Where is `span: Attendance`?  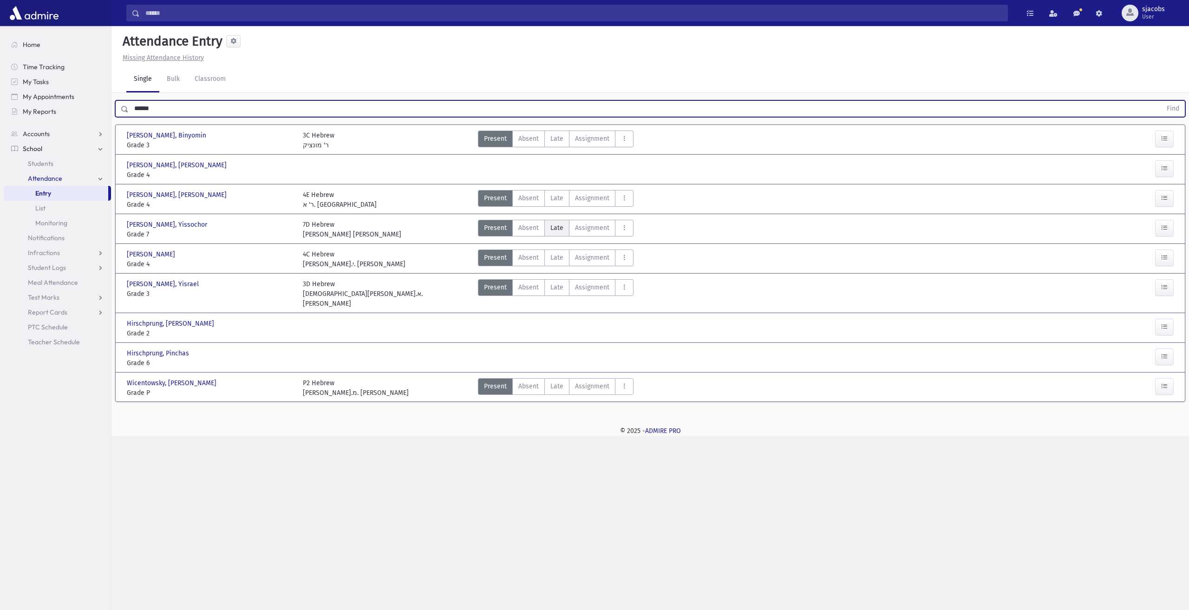 span: Attendance is located at coordinates (45, 178).